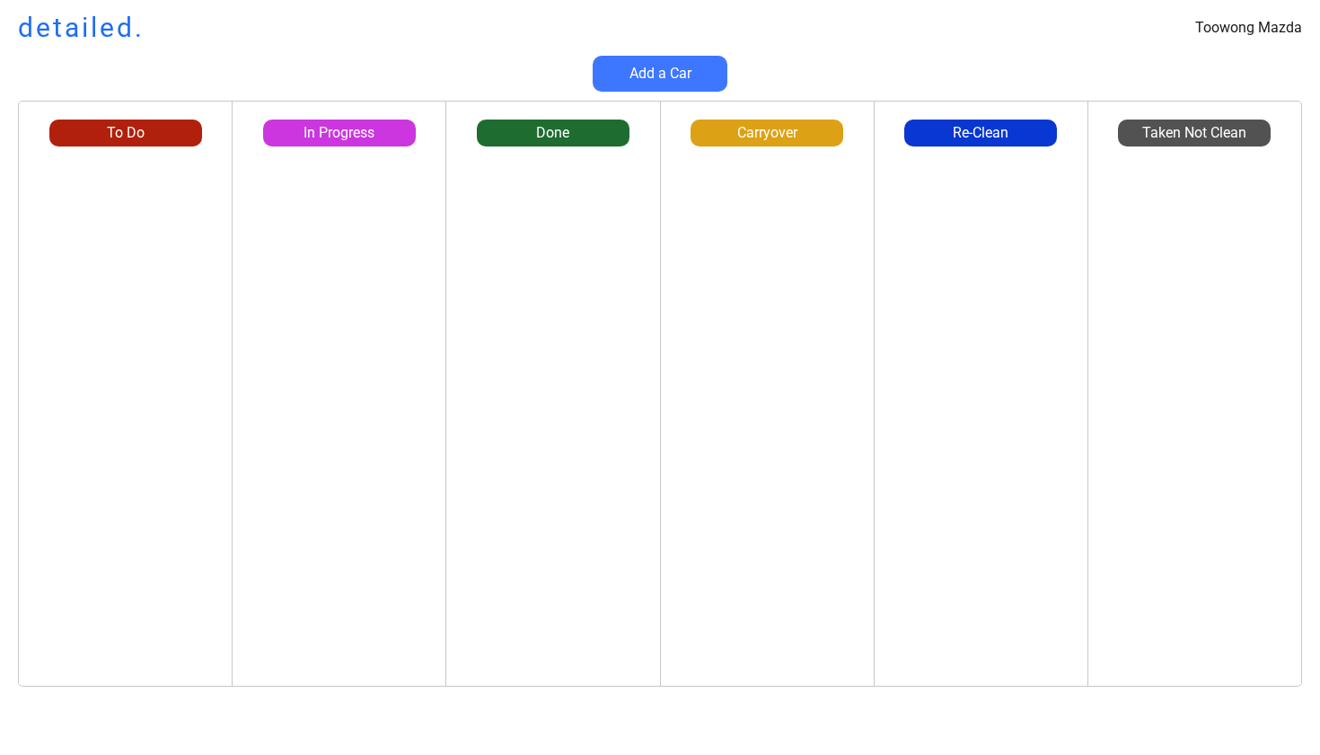 This screenshot has width=1320, height=755. What do you see at coordinates (340, 133) in the screenshot?
I see `div: In Progress` at bounding box center [340, 133].